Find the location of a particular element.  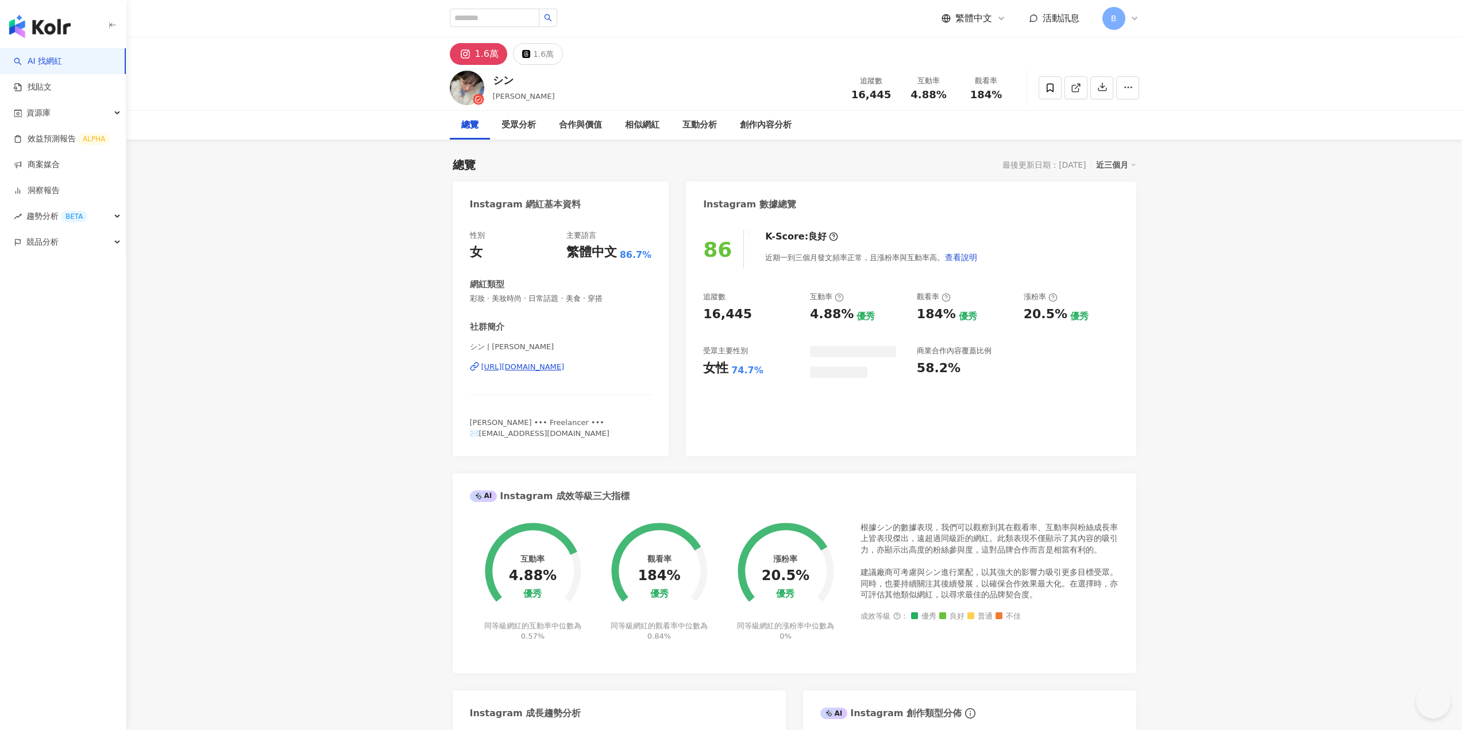

span: 普通 is located at coordinates (980, 616).